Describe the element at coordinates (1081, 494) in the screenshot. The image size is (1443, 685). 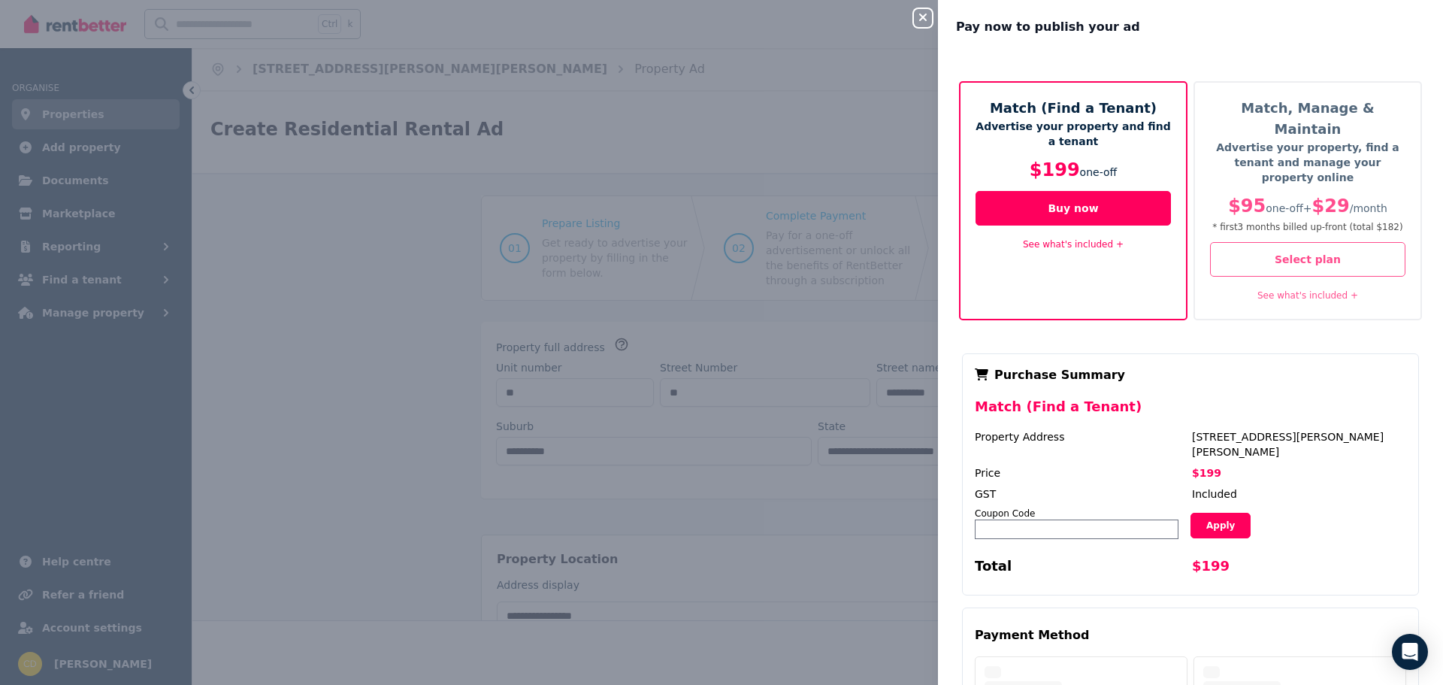
I see `div: GST` at that location.